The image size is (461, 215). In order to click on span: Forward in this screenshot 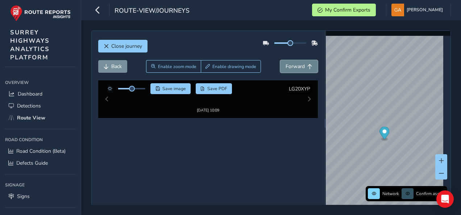, I will do `click(295, 66)`.